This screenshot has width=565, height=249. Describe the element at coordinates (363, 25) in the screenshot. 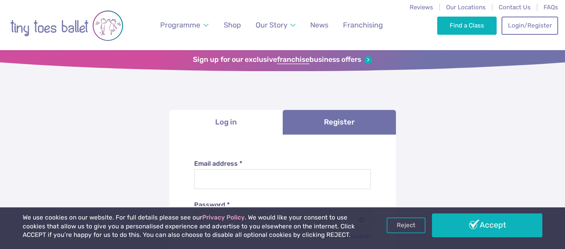

I see `a: Franchising` at that location.